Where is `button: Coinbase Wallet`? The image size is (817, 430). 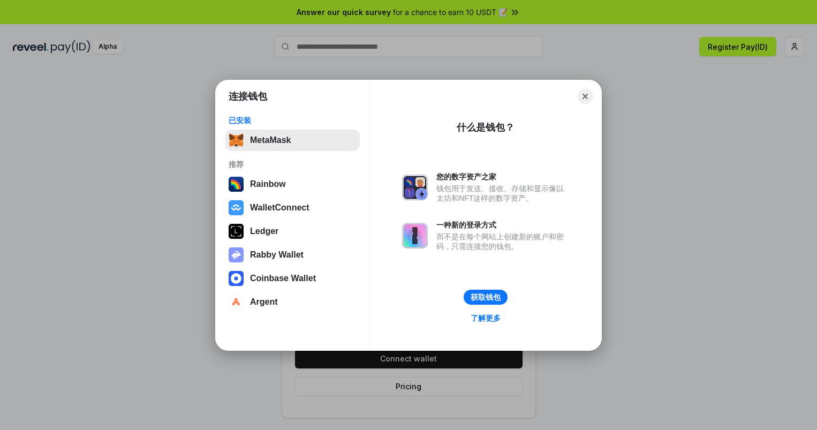 button: Coinbase Wallet is located at coordinates (292, 279).